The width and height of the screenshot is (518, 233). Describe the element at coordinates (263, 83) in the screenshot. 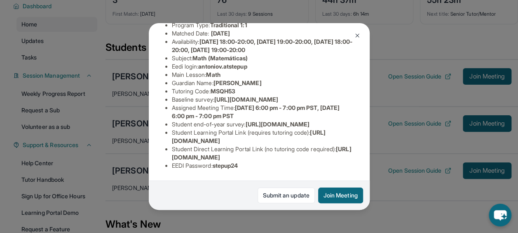

I see `li: Guardian Name :` at that location.